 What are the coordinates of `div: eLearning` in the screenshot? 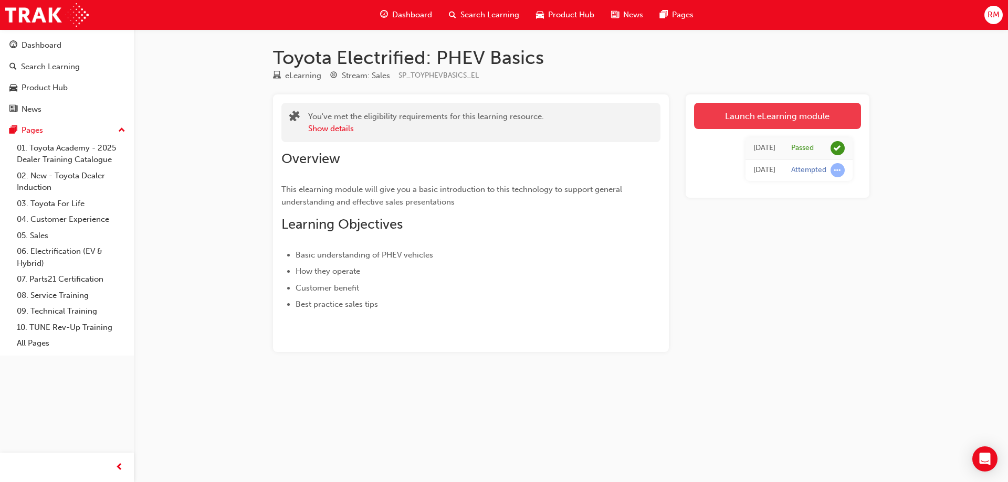 It's located at (303, 76).